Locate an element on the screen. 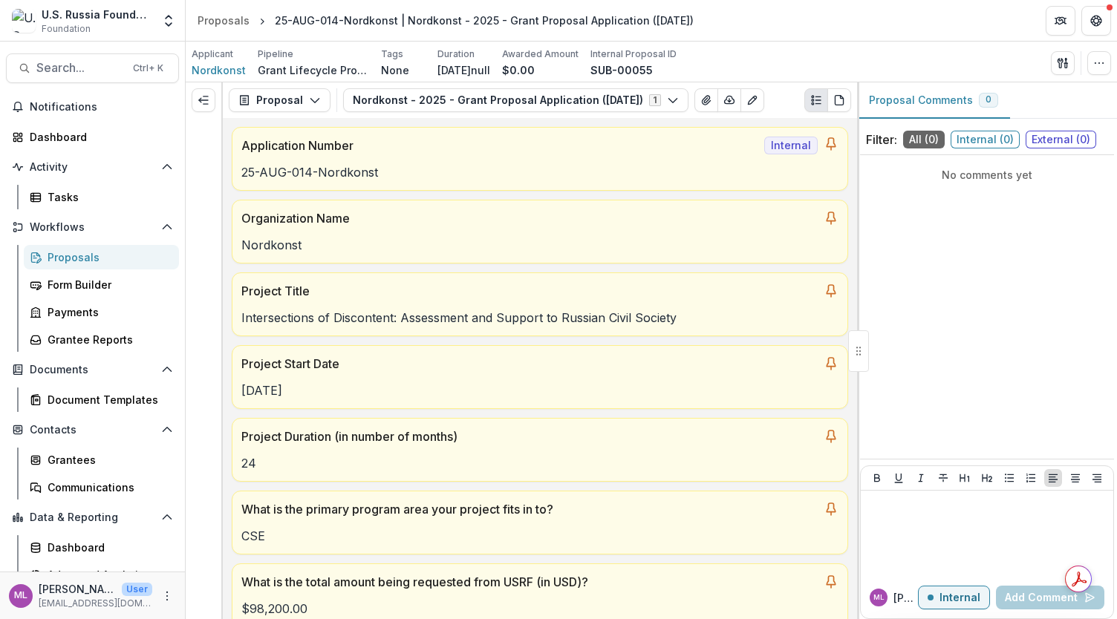 The width and height of the screenshot is (1117, 619). a: Communications is located at coordinates (101, 487).